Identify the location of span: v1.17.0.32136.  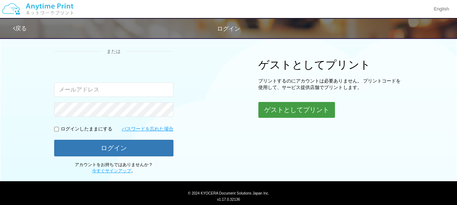
(228, 200).